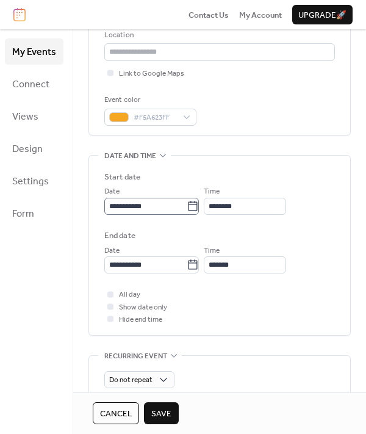  What do you see at coordinates (31, 181) in the screenshot?
I see `span: Settings` at bounding box center [31, 181].